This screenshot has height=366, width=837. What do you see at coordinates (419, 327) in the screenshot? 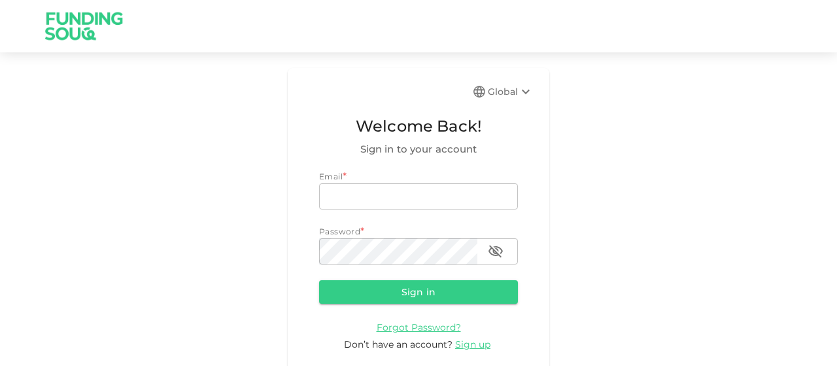
I see `span: Forgot Password?` at bounding box center [419, 327].